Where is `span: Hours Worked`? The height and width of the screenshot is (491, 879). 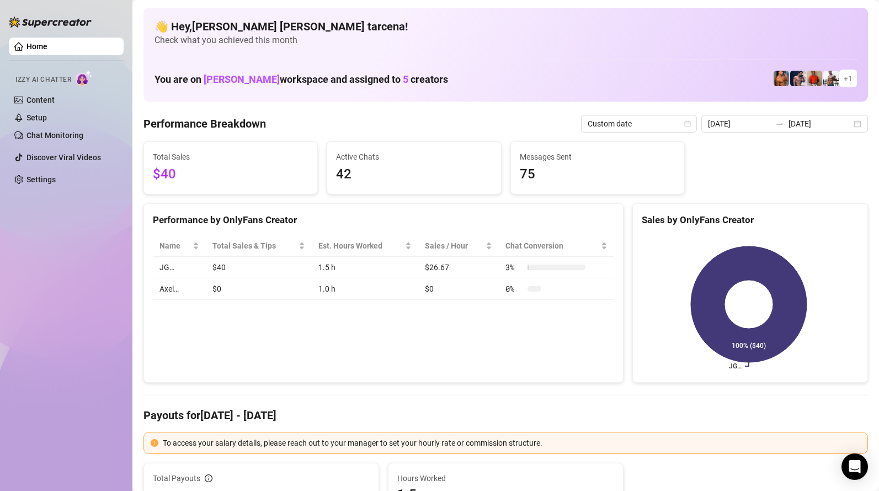 span: Hours Worked is located at coordinates (506, 478).